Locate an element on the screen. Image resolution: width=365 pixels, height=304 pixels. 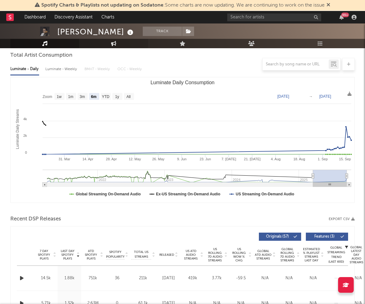
input: Search for artists is located at coordinates (274, 17).